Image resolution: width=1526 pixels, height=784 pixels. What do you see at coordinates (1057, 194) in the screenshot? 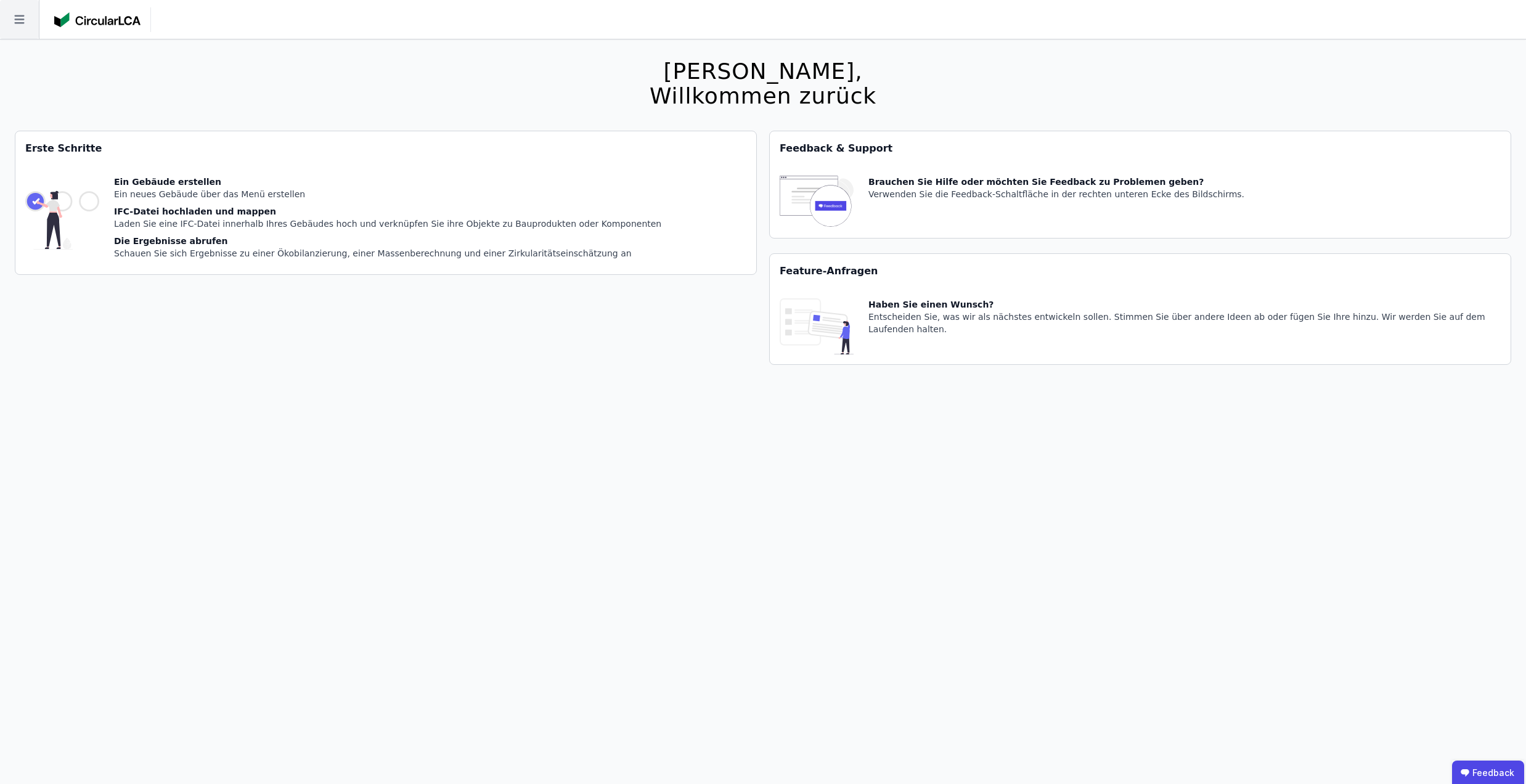
I see `div: Verwenden Sie die Feedback-Schaltfläche in der rechten unteren Ecke des Bildschirms.` at bounding box center [1057, 194].